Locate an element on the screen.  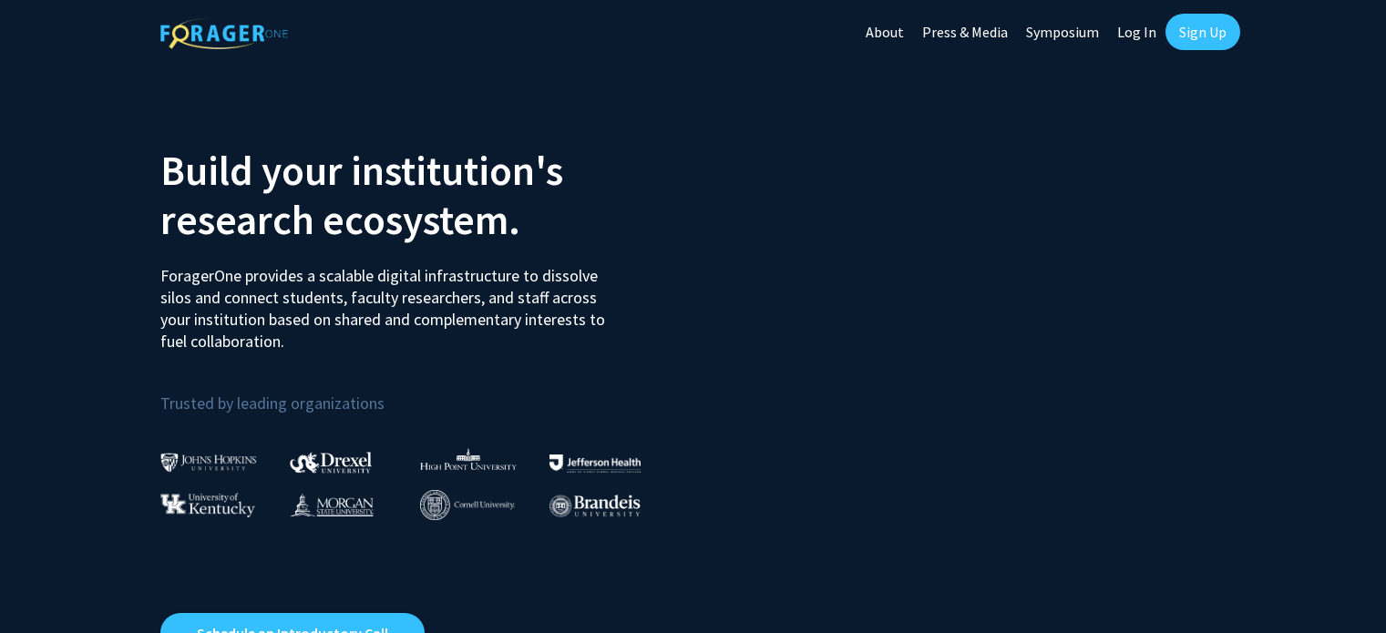
img: ForagerOne Logo is located at coordinates (224, 33).